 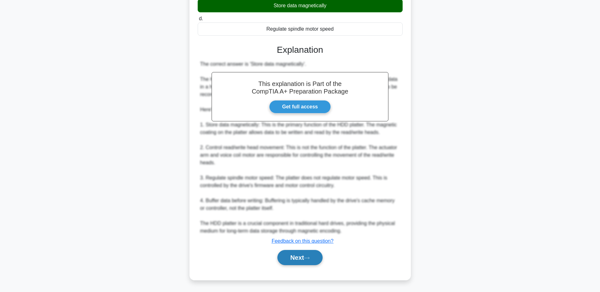 I want to click on button: Next, so click(x=300, y=258).